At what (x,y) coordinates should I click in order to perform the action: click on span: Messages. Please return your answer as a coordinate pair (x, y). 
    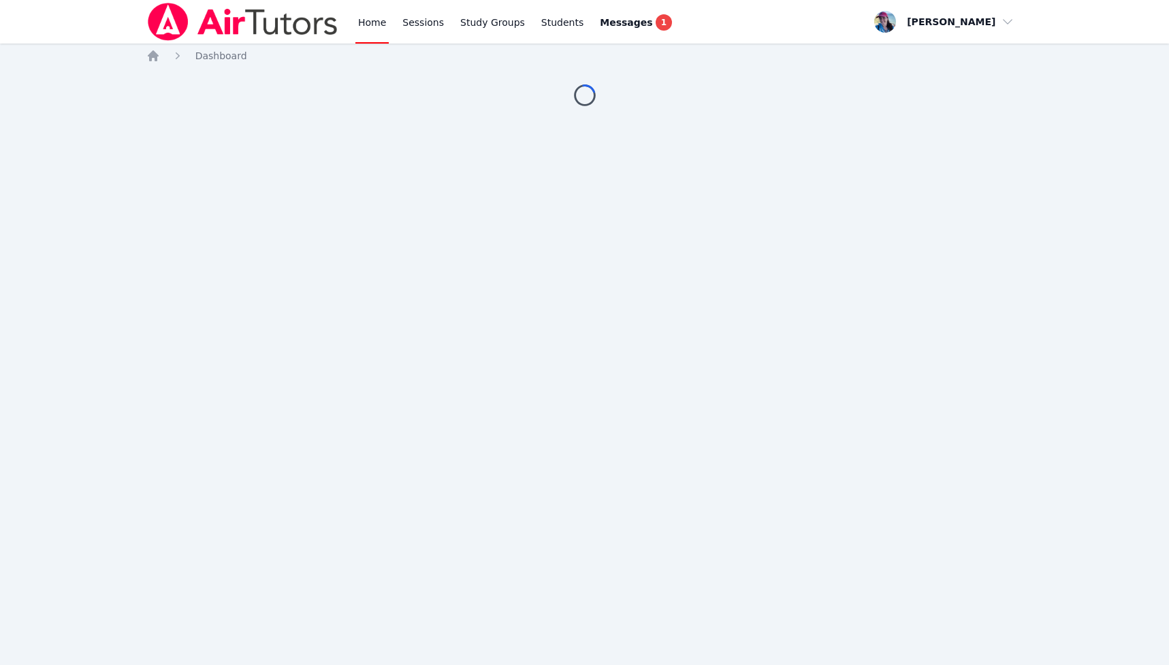
    Looking at the image, I should click on (626, 22).